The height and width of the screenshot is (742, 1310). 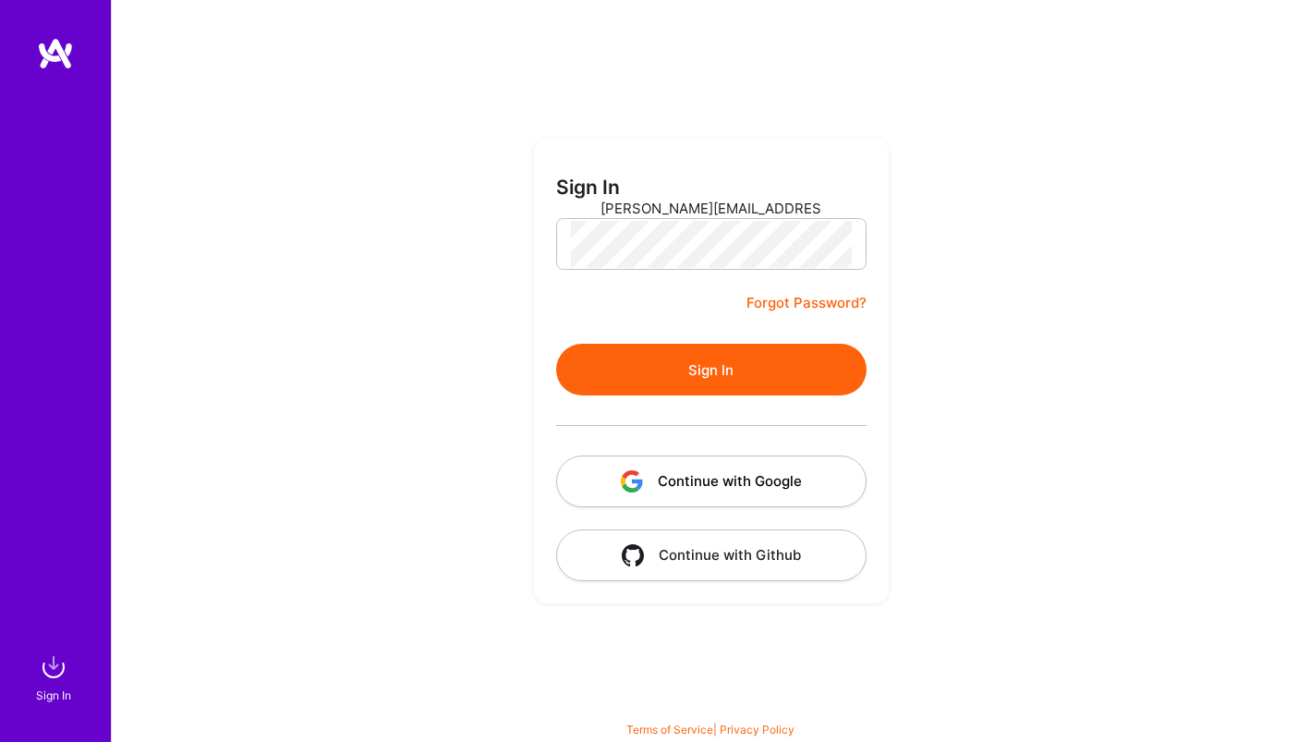 I want to click on h3: Sign In, so click(x=588, y=187).